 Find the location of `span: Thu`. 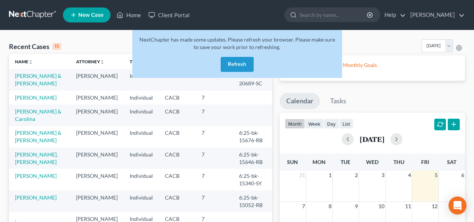

span: Thu is located at coordinates (399, 162).